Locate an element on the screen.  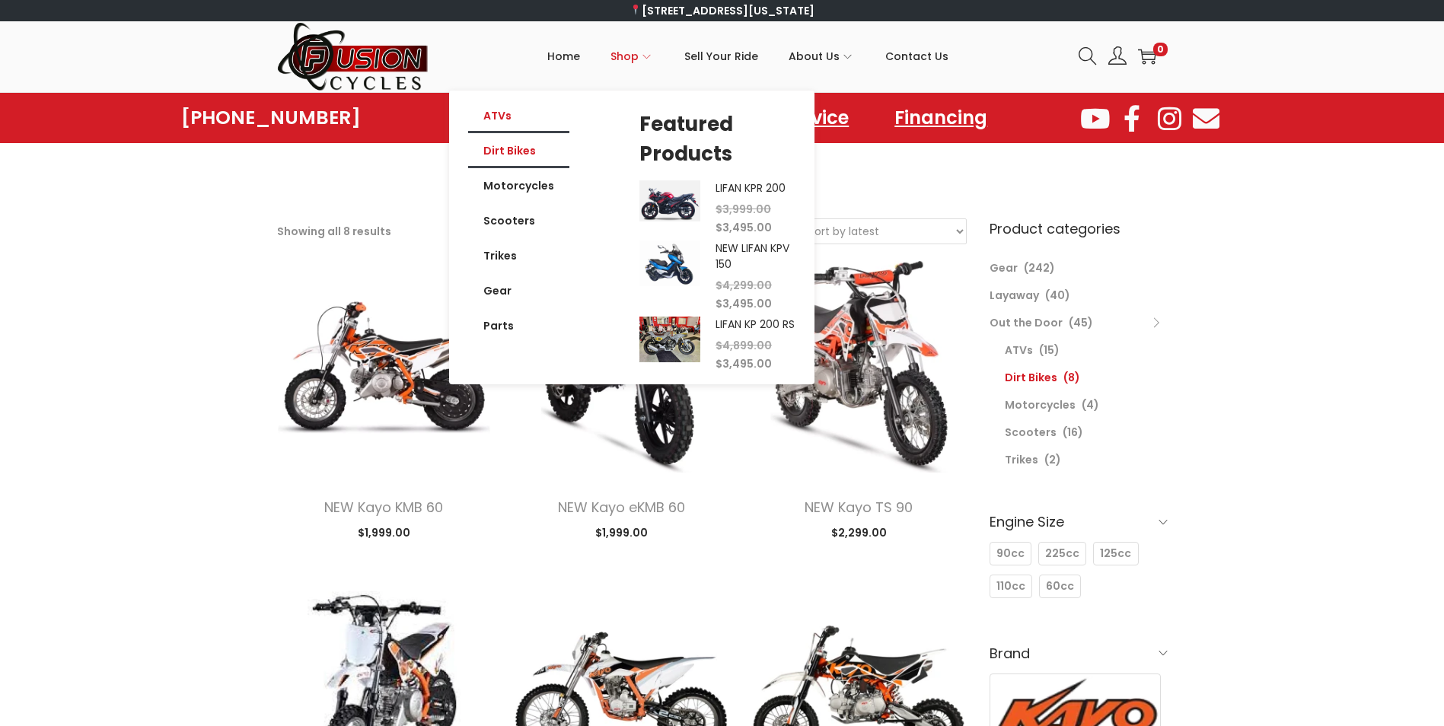
span: (45) is located at coordinates (1081, 323).